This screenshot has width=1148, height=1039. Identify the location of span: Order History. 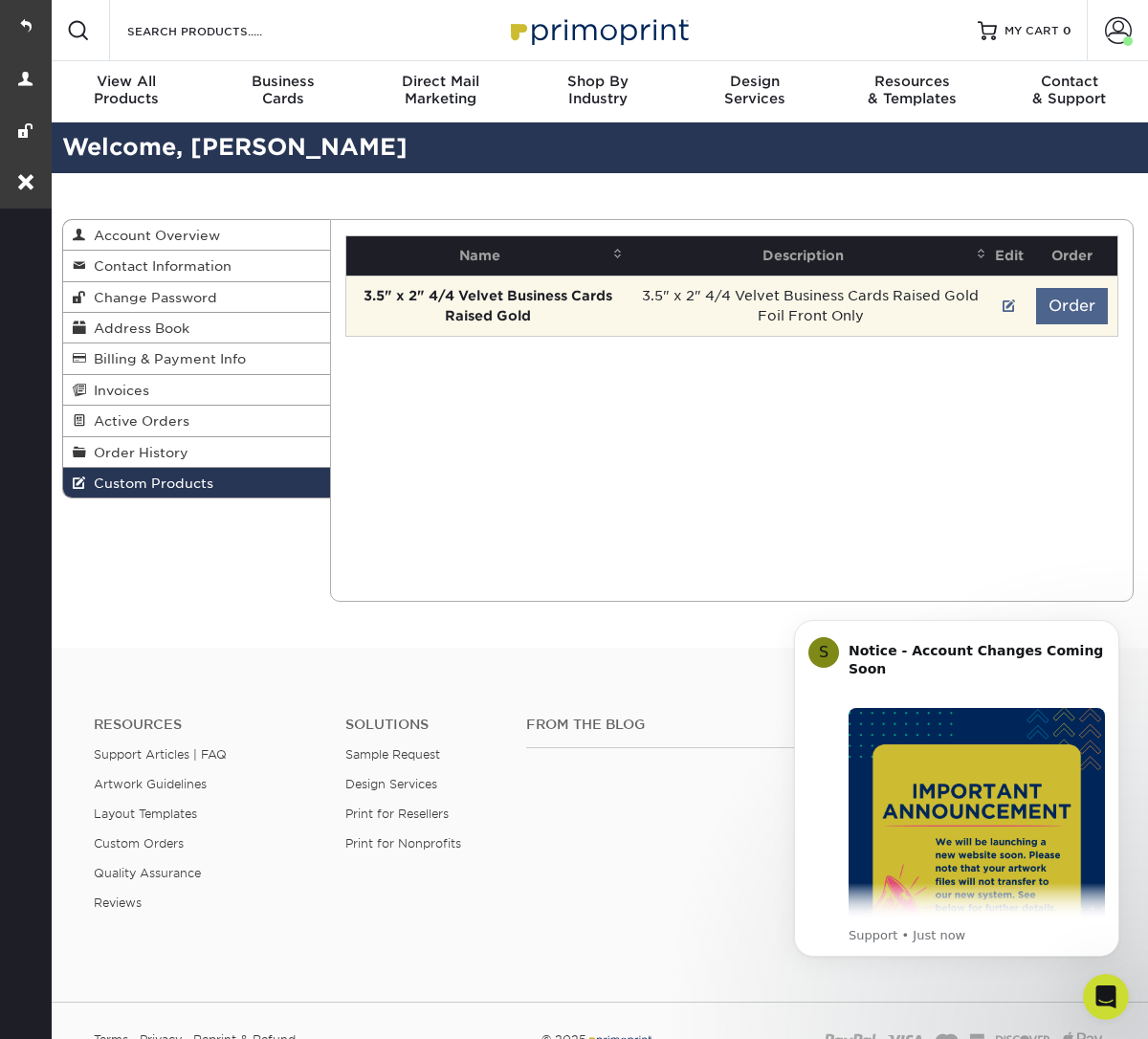
(137, 452).